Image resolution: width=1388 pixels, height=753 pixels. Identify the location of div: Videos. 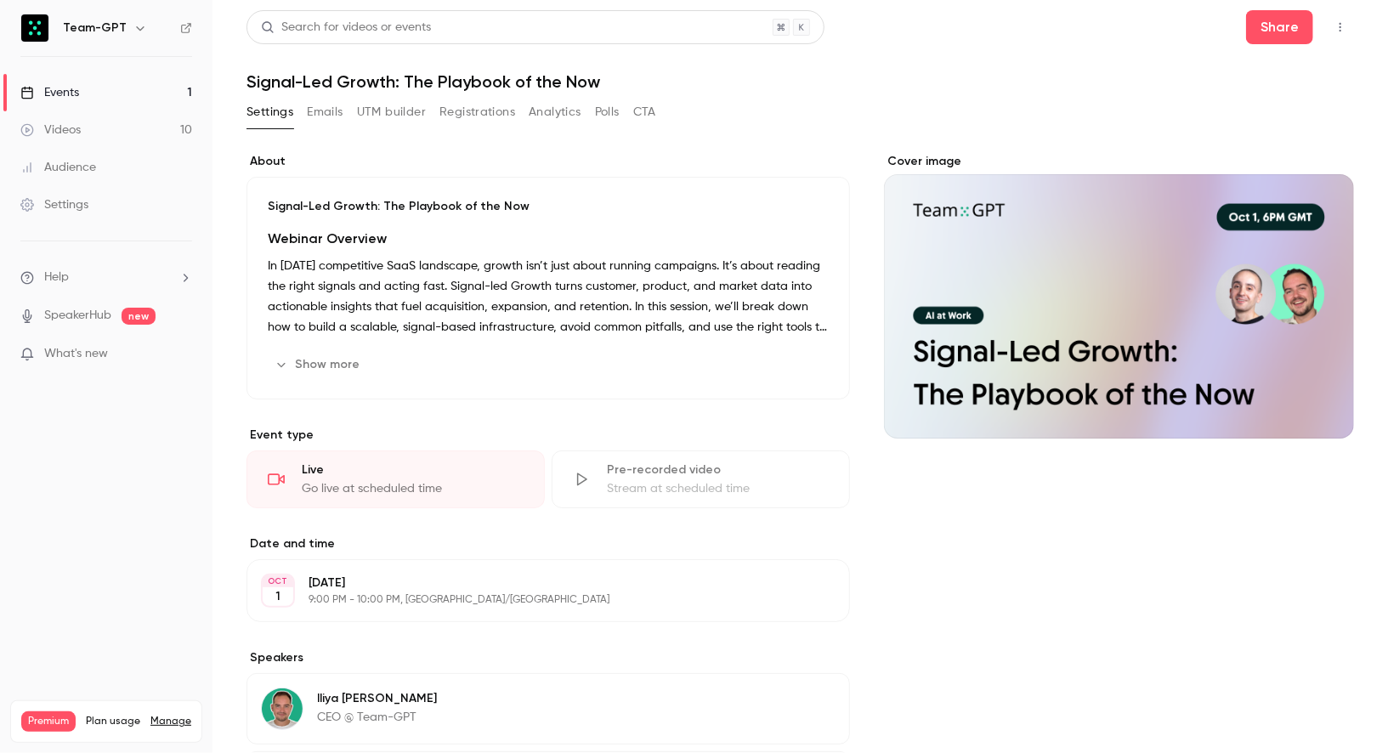
(50, 130).